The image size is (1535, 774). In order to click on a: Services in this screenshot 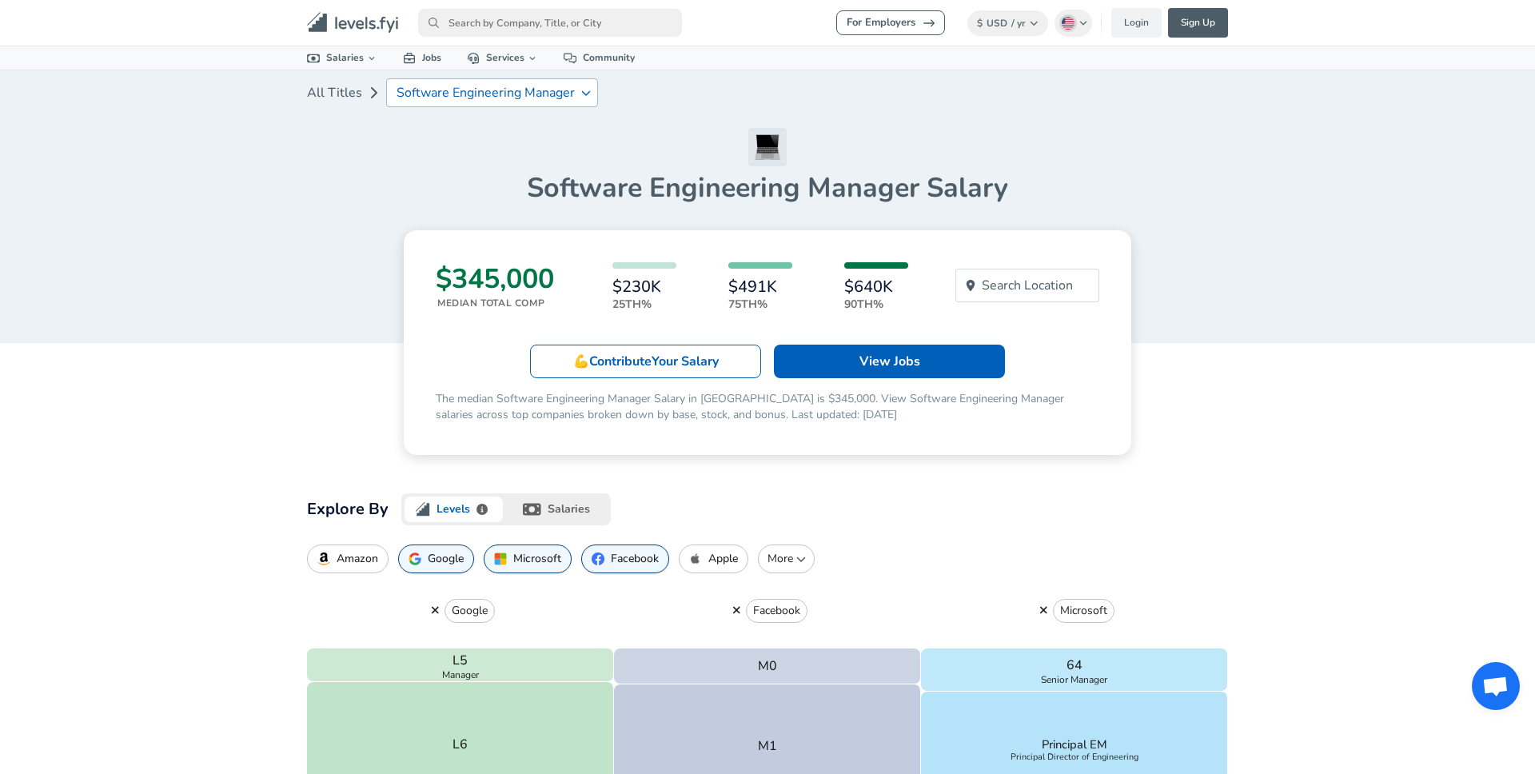, I will do `click(502, 58)`.